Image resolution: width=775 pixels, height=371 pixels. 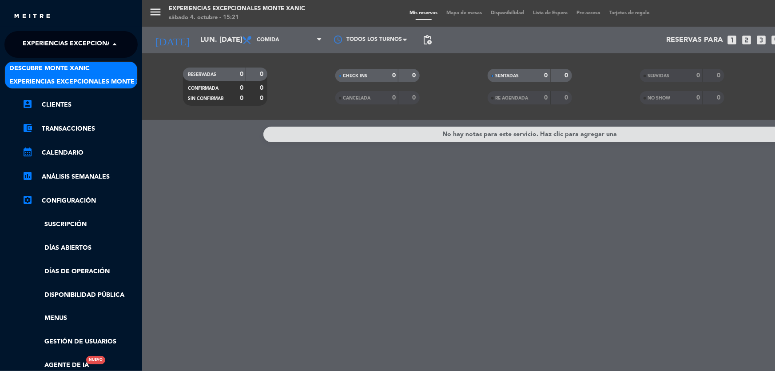 What do you see at coordinates (49, 68) in the screenshot?
I see `span: Descubre Monte Xanic` at bounding box center [49, 68].